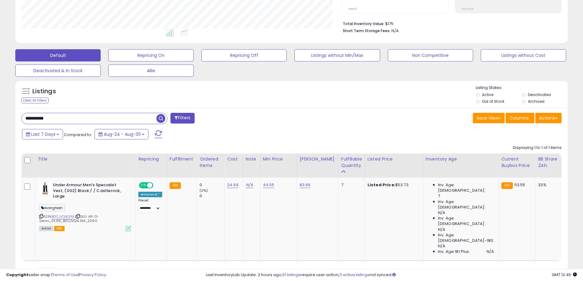 The height and width of the screenshot is (281, 583). Describe the element at coordinates (337, 55) in the screenshot. I see `button: Listings without Min/Max` at that location.